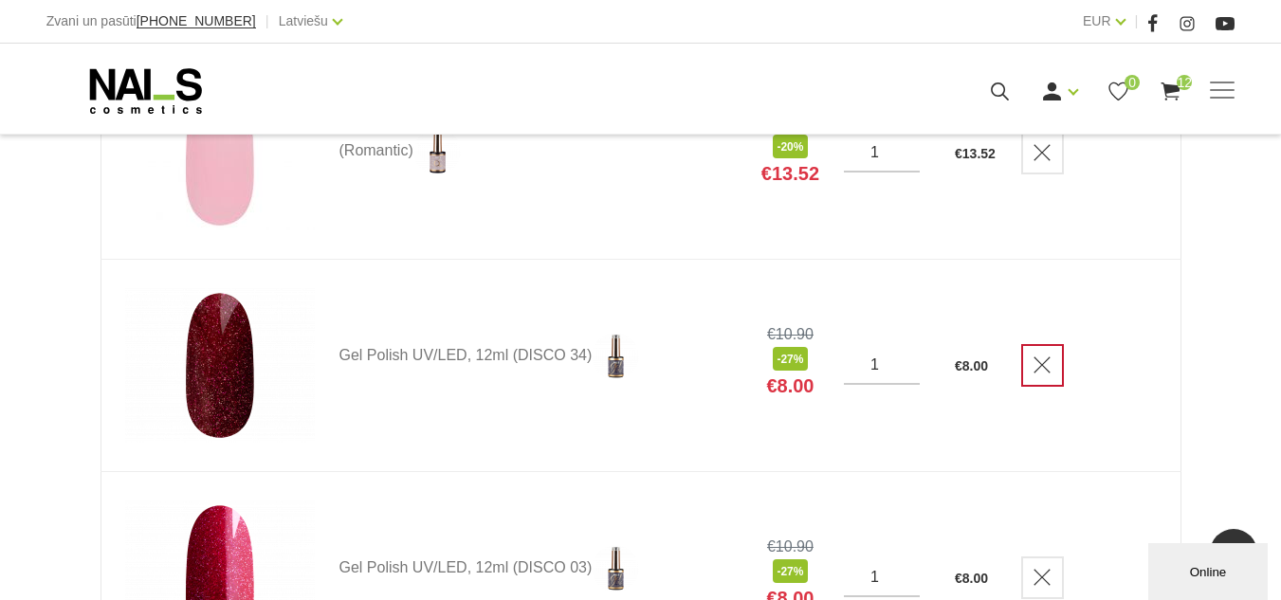 This screenshot has width=1281, height=600. I want to click on span: 13.52, so click(978, 154).